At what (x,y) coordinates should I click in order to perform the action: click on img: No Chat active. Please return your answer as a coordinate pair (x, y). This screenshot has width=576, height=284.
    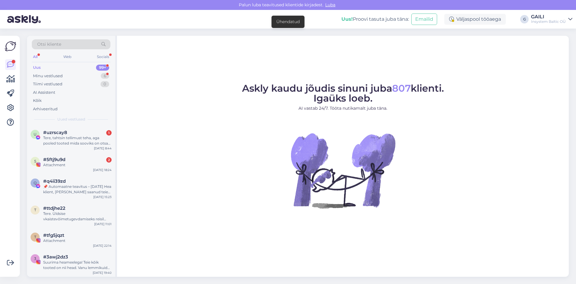
    Looking at the image, I should click on (343, 170).